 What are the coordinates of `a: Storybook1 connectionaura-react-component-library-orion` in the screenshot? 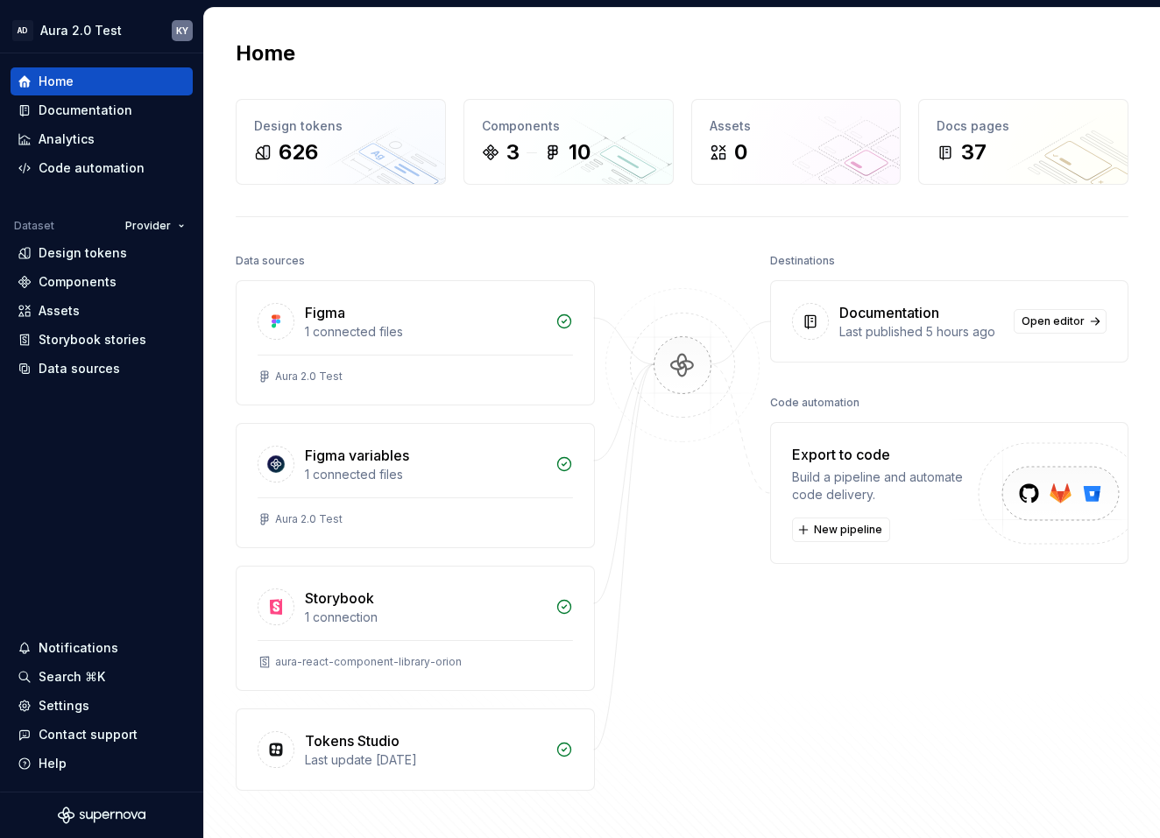 It's located at (415, 628).